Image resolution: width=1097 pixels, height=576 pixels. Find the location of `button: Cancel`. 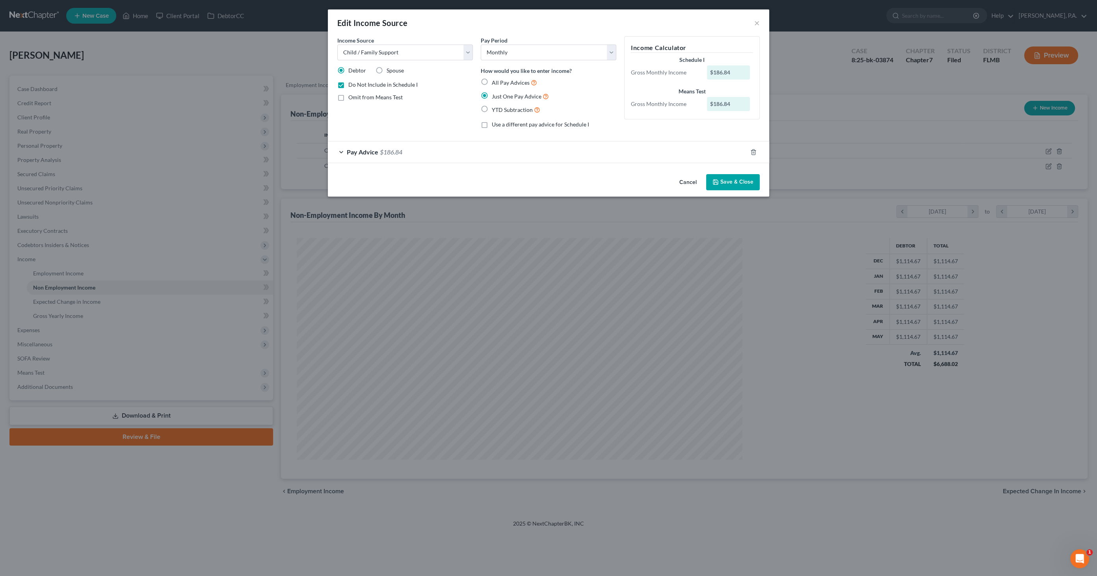

button: Cancel is located at coordinates (688, 183).